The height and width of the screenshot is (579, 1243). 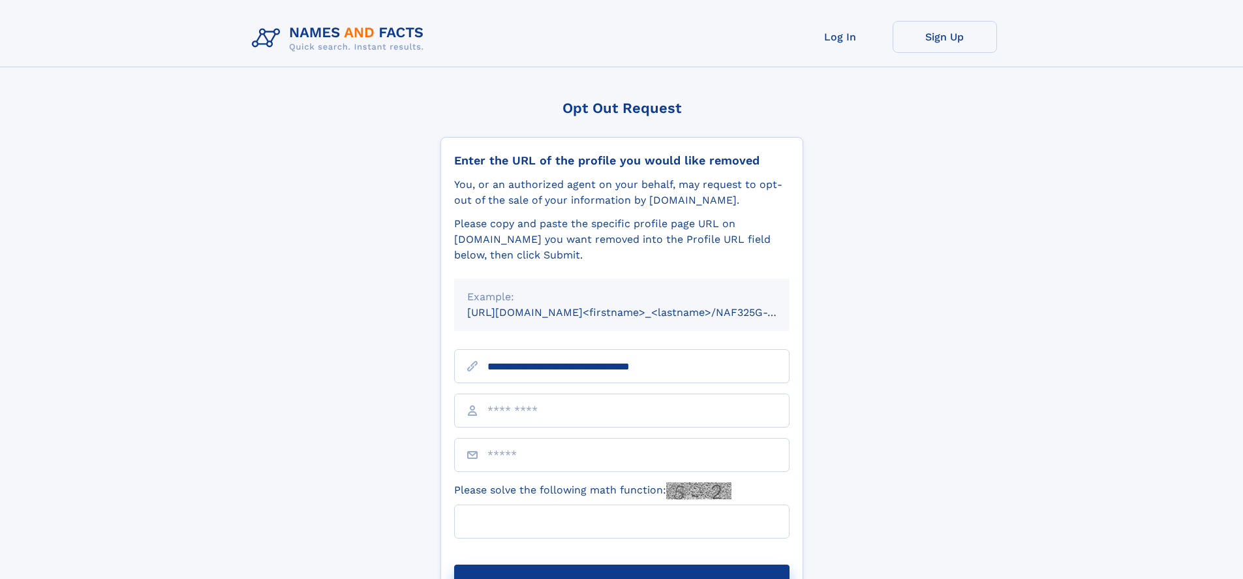 I want to click on a: Sign Up, so click(x=945, y=37).